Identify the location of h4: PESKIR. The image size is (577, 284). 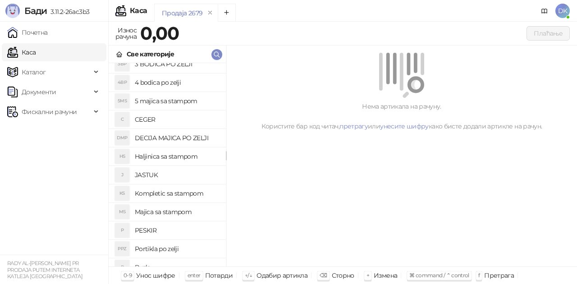
(177, 230).